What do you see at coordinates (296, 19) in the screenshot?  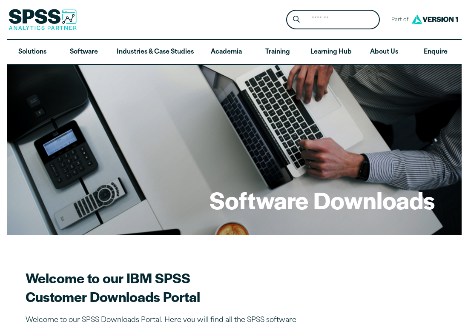 I see `svg: Search magnifying glass icon` at bounding box center [296, 19].